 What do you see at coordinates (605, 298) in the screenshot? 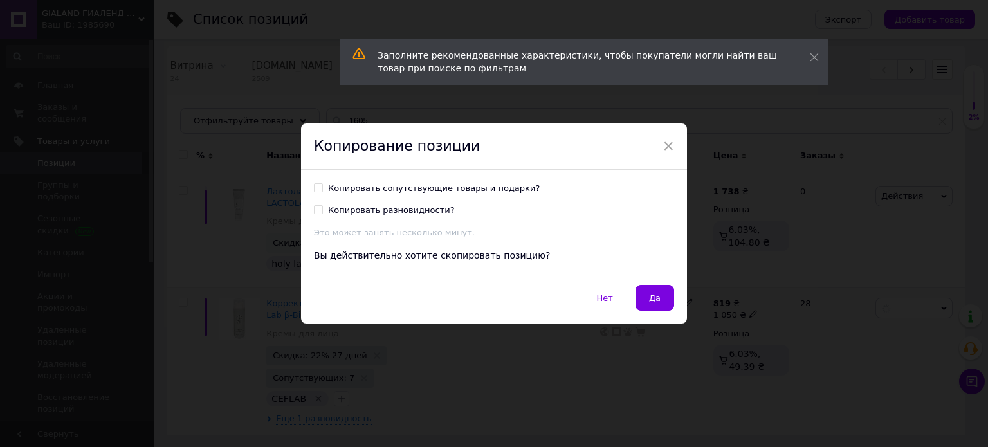
I see `span: Нет` at bounding box center [605, 298].